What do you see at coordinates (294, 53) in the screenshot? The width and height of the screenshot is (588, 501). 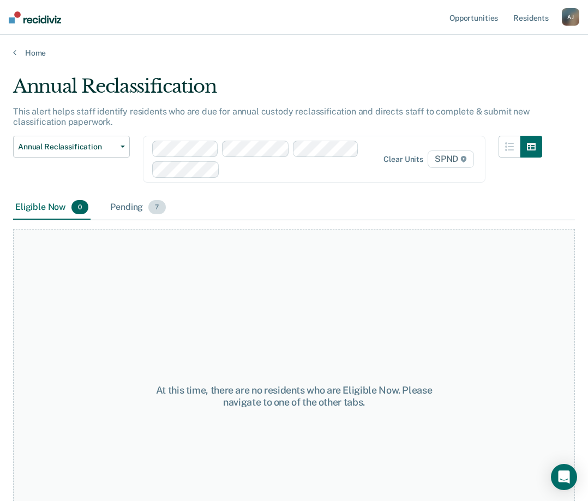 I see `a: Home` at bounding box center [294, 53].